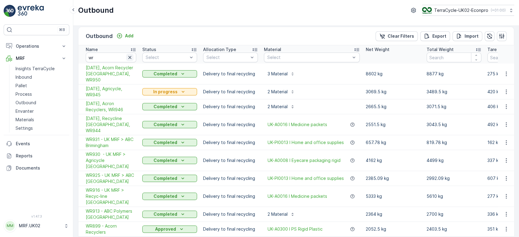 Image resolution: width=519 pixels, height=237 pixels. I want to click on div: MM, so click(10, 226).